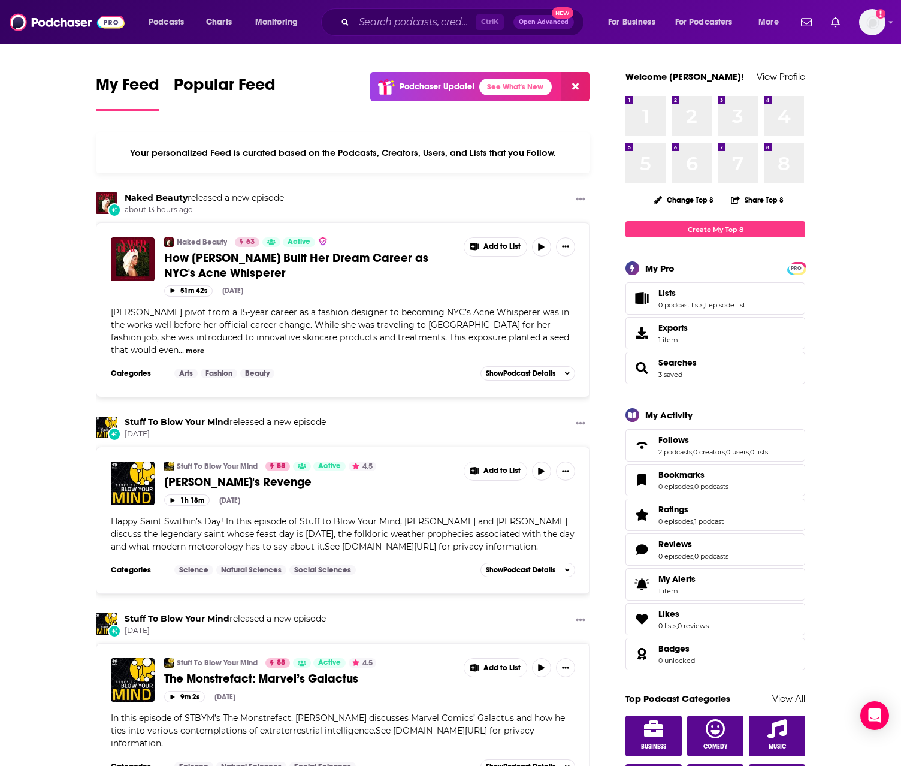 This screenshot has width=901, height=766. What do you see at coordinates (675, 544) in the screenshot?
I see `span: Reviews` at bounding box center [675, 544].